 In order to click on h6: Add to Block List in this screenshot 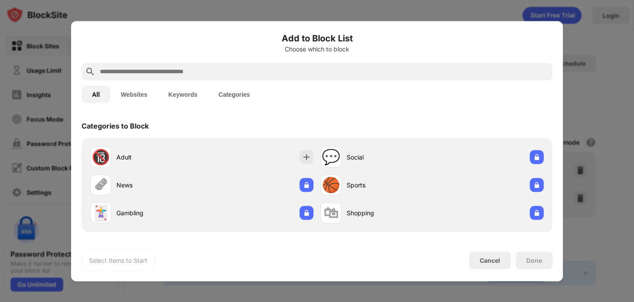, I will do `click(317, 38)`.